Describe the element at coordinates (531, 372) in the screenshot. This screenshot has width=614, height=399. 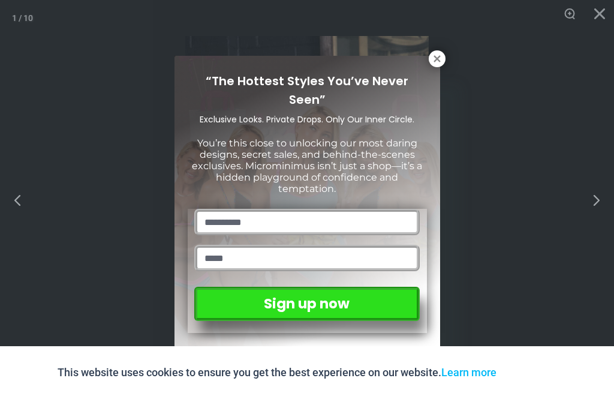
I see `button: Accept` at that location.